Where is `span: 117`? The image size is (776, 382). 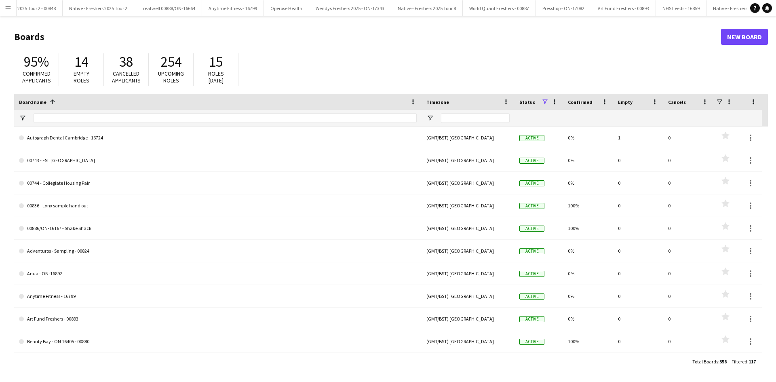 span: 117 is located at coordinates (752, 361).